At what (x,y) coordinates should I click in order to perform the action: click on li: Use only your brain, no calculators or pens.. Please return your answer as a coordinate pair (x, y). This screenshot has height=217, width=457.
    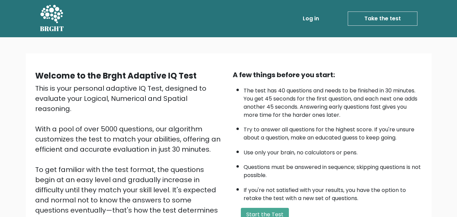
    Looking at the image, I should click on (333, 151).